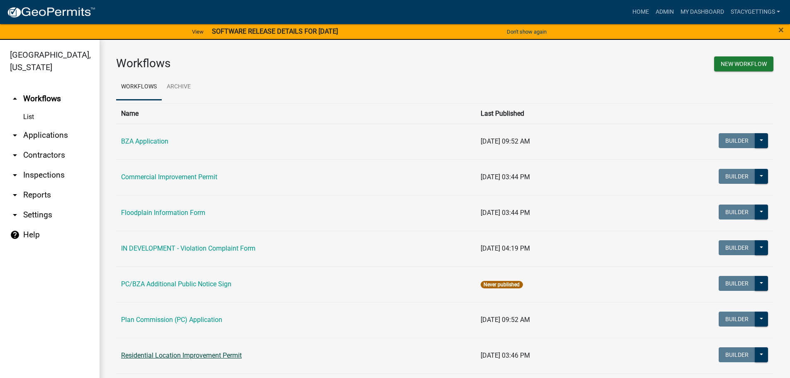 The width and height of the screenshot is (790, 378). I want to click on th: Name, so click(296, 113).